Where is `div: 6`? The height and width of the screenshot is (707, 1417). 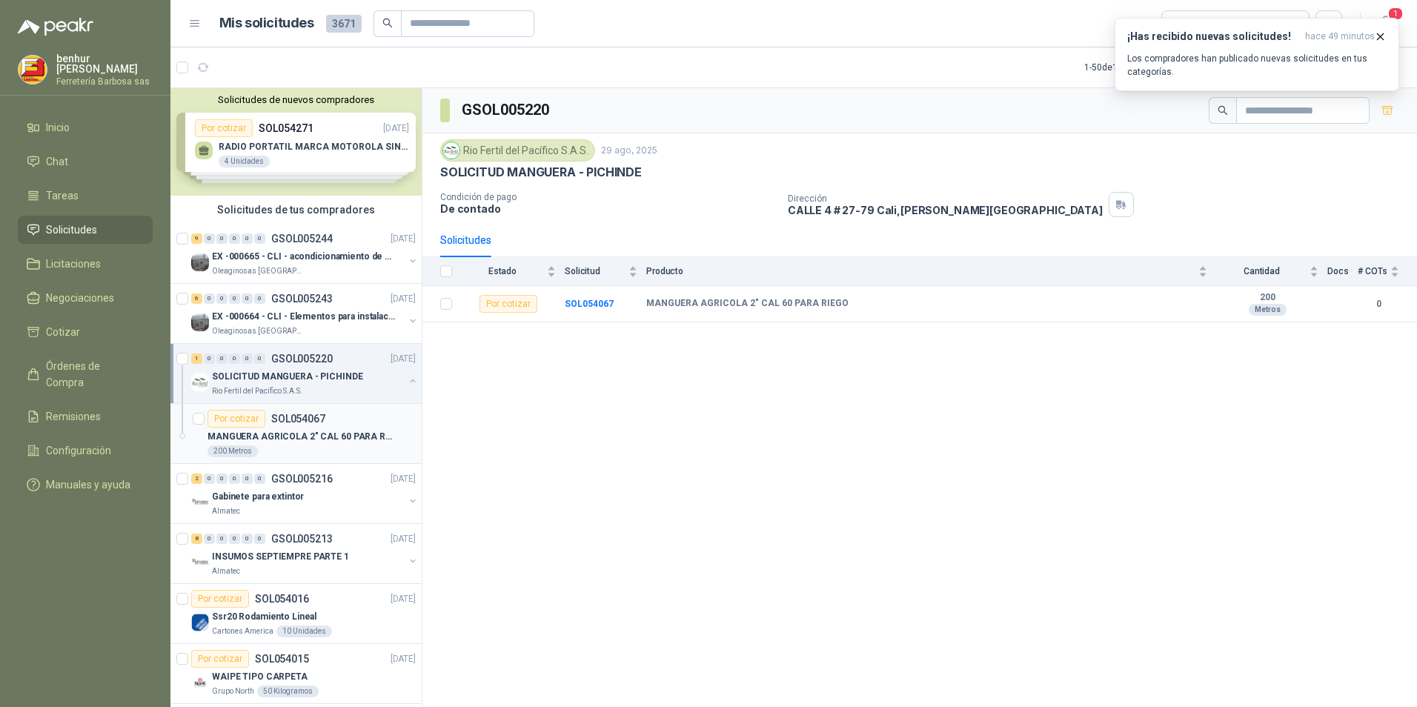
div: 6 is located at coordinates (196, 299).